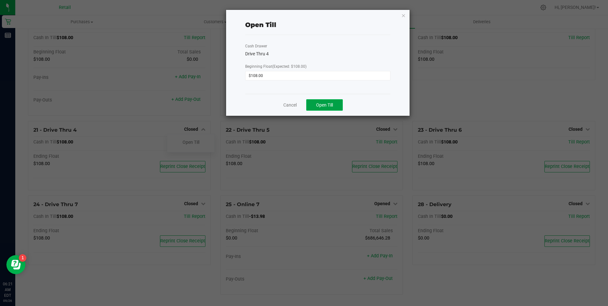 The height and width of the screenshot is (306, 608). What do you see at coordinates (276, 66) in the screenshot?
I see `span: Beginning Float` at bounding box center [276, 66].